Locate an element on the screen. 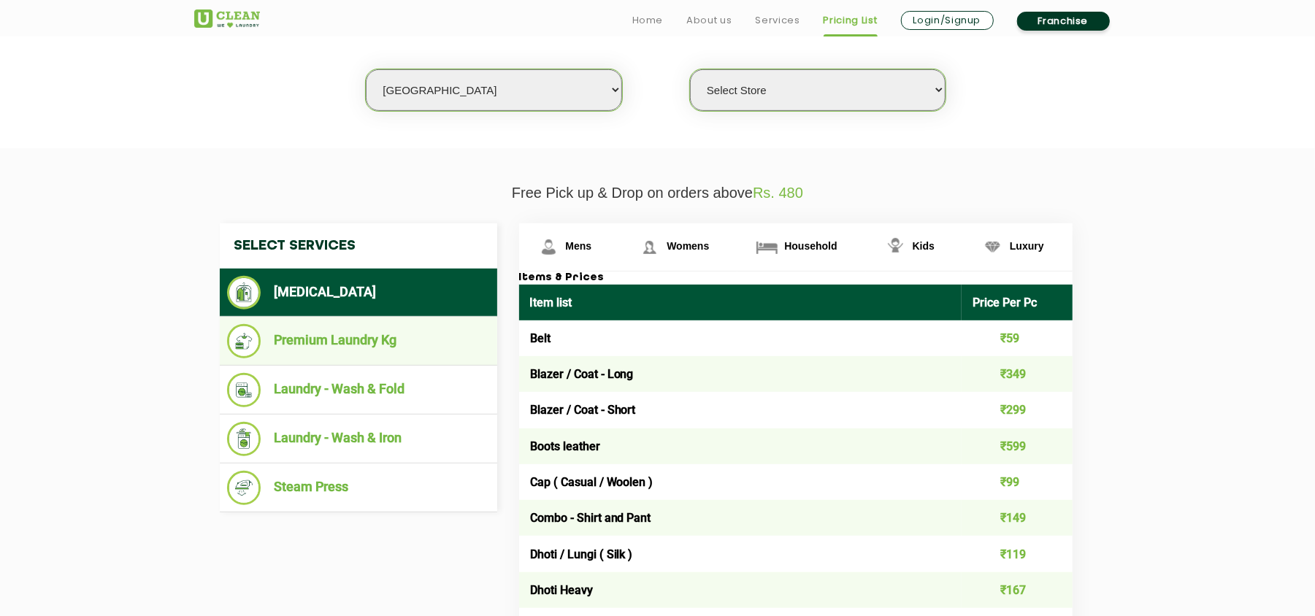 The height and width of the screenshot is (616, 1315). span: Womens is located at coordinates (688, 246).